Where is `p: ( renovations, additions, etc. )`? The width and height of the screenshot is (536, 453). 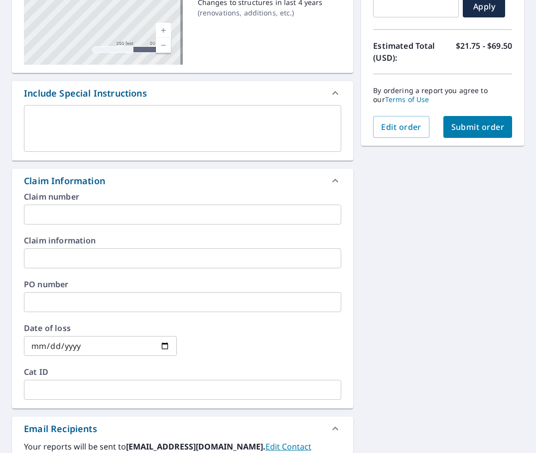
p: ( renovations, additions, etc. ) is located at coordinates (260, 12).